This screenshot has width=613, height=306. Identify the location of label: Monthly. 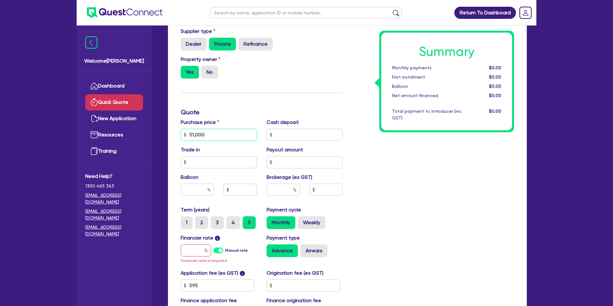
(281, 222).